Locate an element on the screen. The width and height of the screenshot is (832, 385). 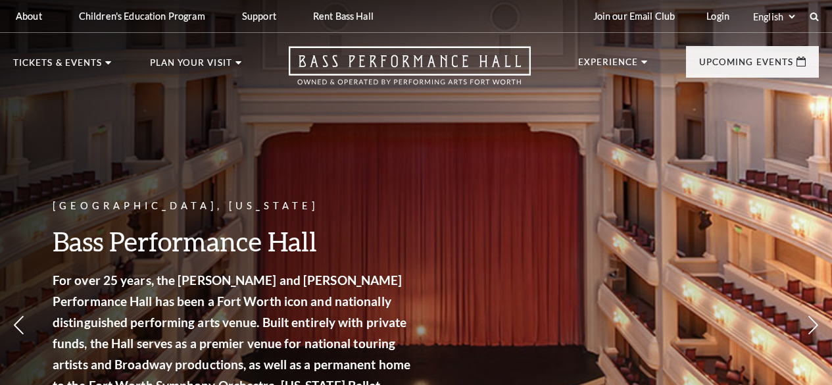
p: Children's Education Program is located at coordinates (142, 16).